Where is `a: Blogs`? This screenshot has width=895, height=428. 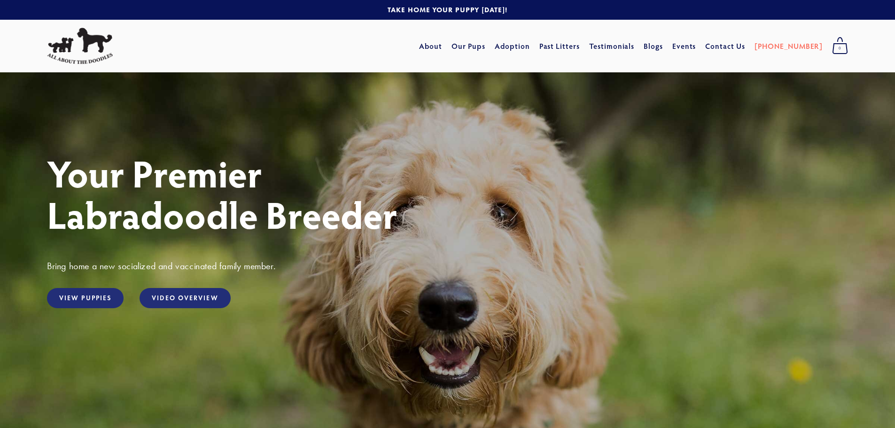 a: Blogs is located at coordinates (653, 46).